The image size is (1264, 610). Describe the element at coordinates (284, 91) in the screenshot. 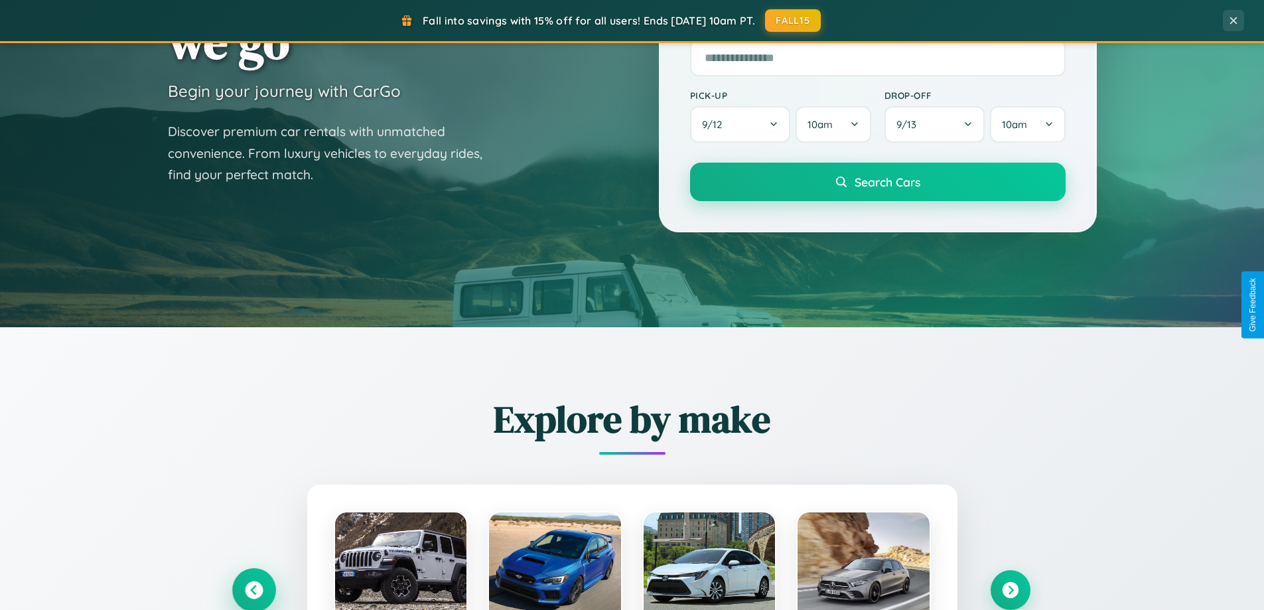

I see `h3: Begin your journey with CarGo` at that location.